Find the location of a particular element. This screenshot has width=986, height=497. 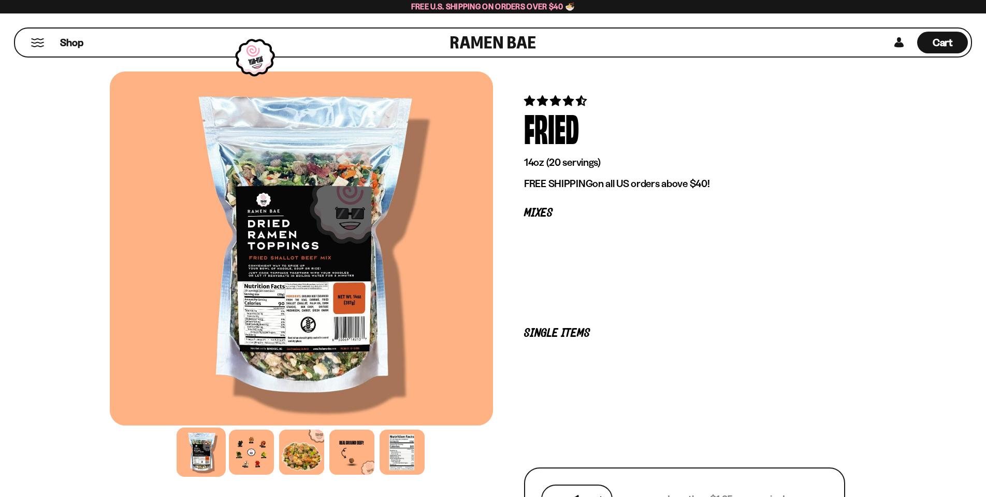

p: 14oz (20 servings) is located at coordinates (684, 162).